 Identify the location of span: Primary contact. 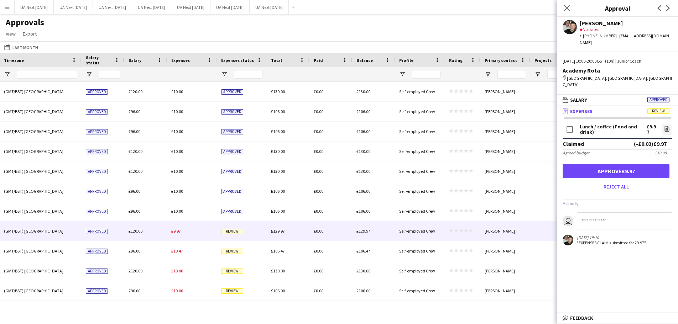
(500, 60).